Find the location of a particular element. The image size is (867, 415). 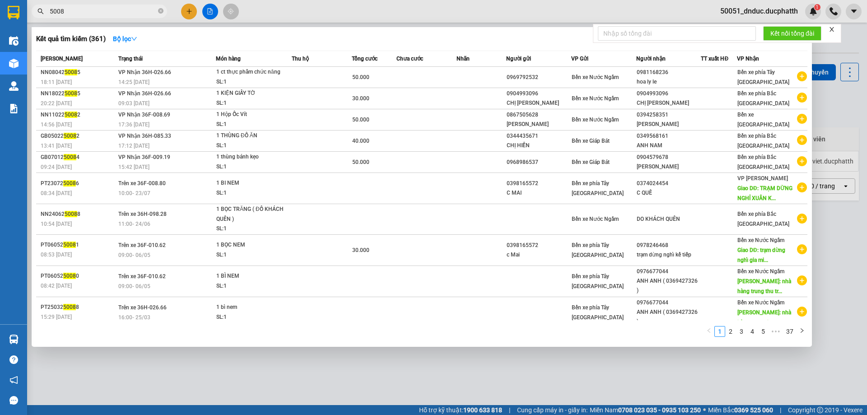

span: VP Nhận 36F-008.69 is located at coordinates (144, 115).